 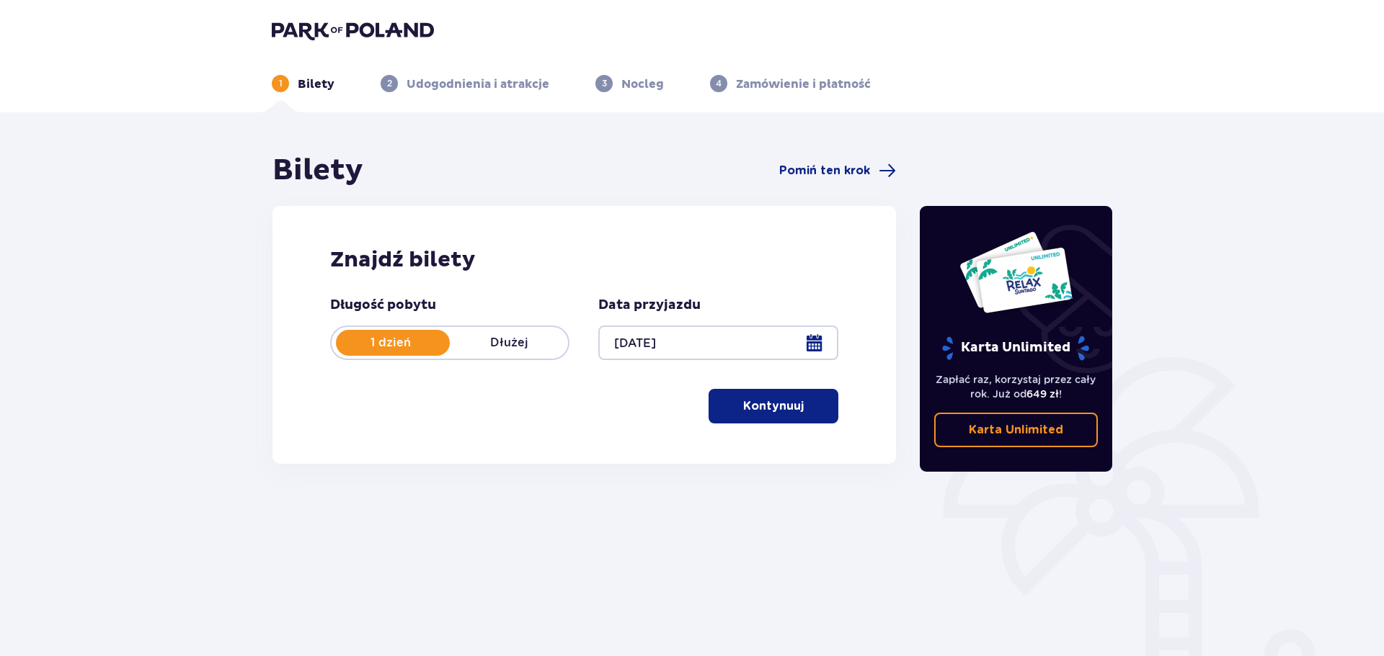 I want to click on h2: Znajdź bilety, so click(x=584, y=260).